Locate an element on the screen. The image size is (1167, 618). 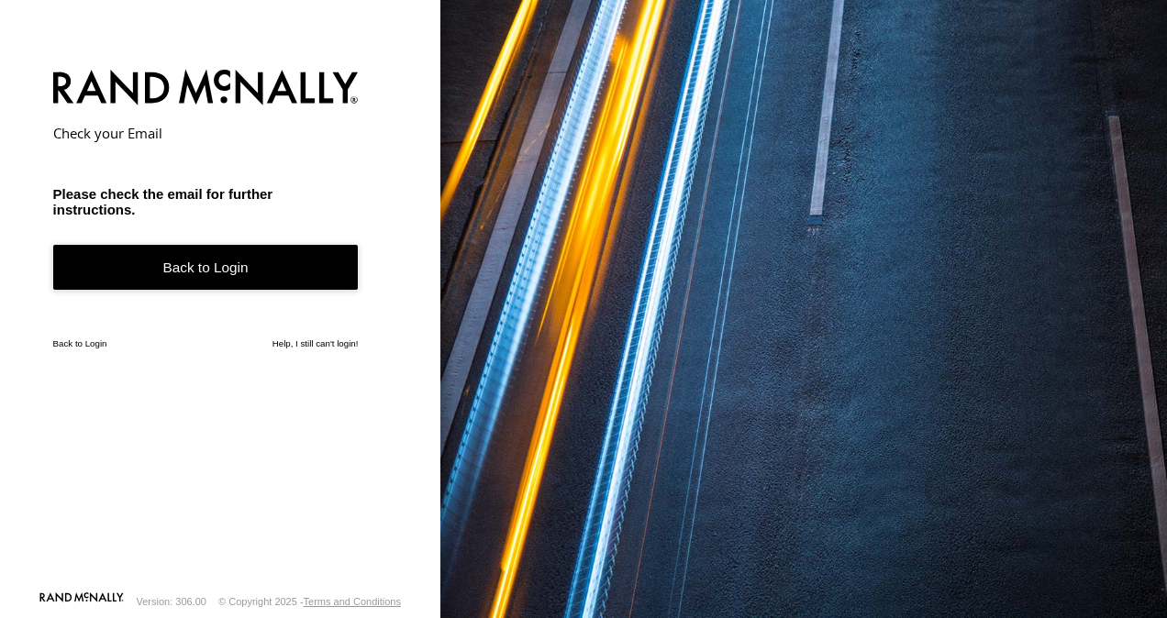
h2: Check your Email is located at coordinates (206, 133).